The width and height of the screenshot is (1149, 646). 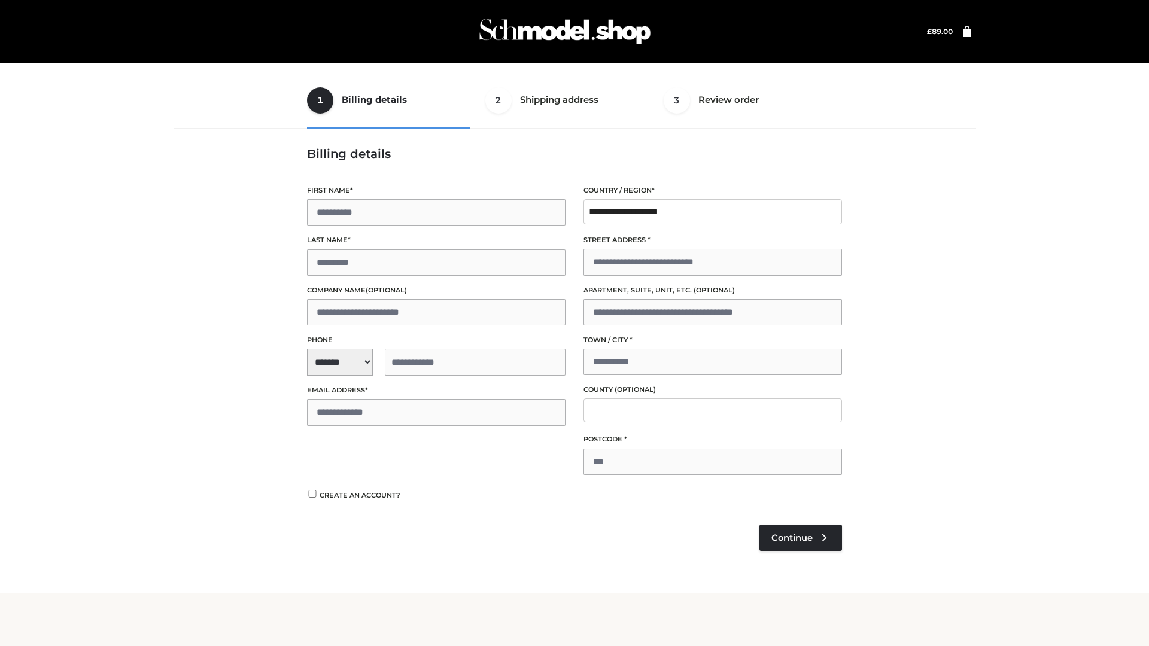 What do you see at coordinates (712, 439) in the screenshot?
I see `label: Postcode` at bounding box center [712, 439].